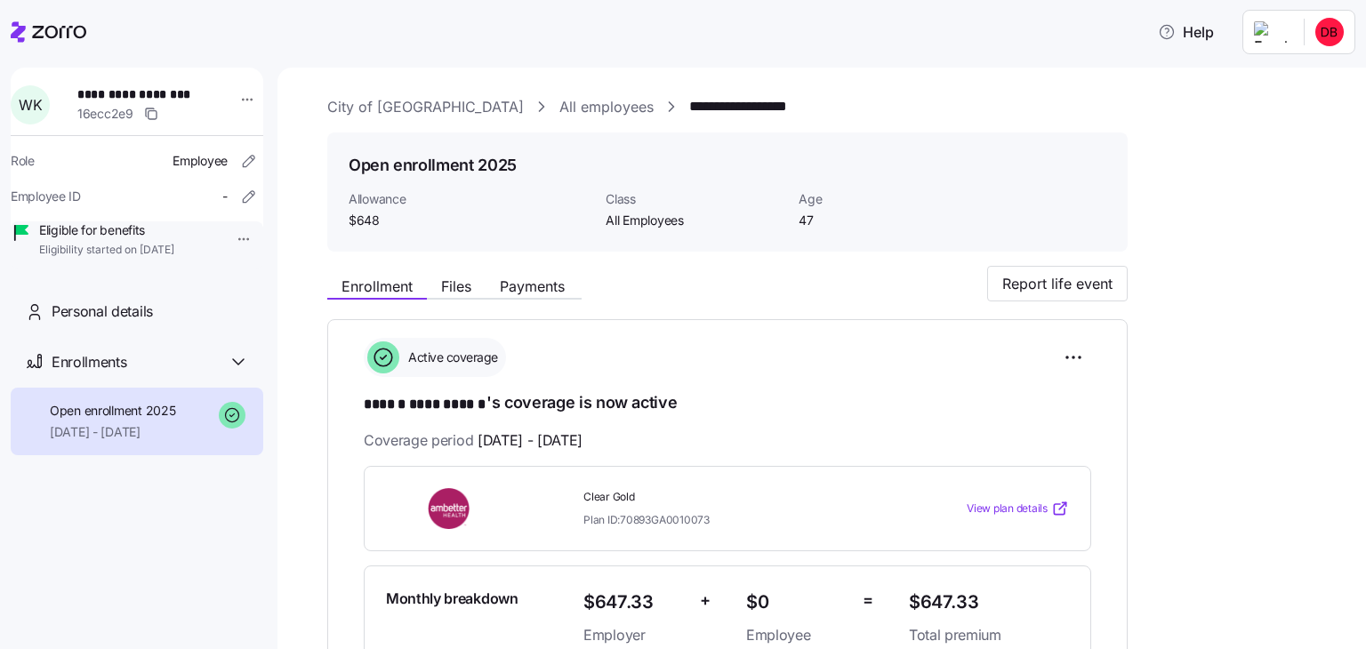 The image size is (1366, 649). Describe the element at coordinates (473, 440) in the screenshot. I see `span: Coverage period` at that location.